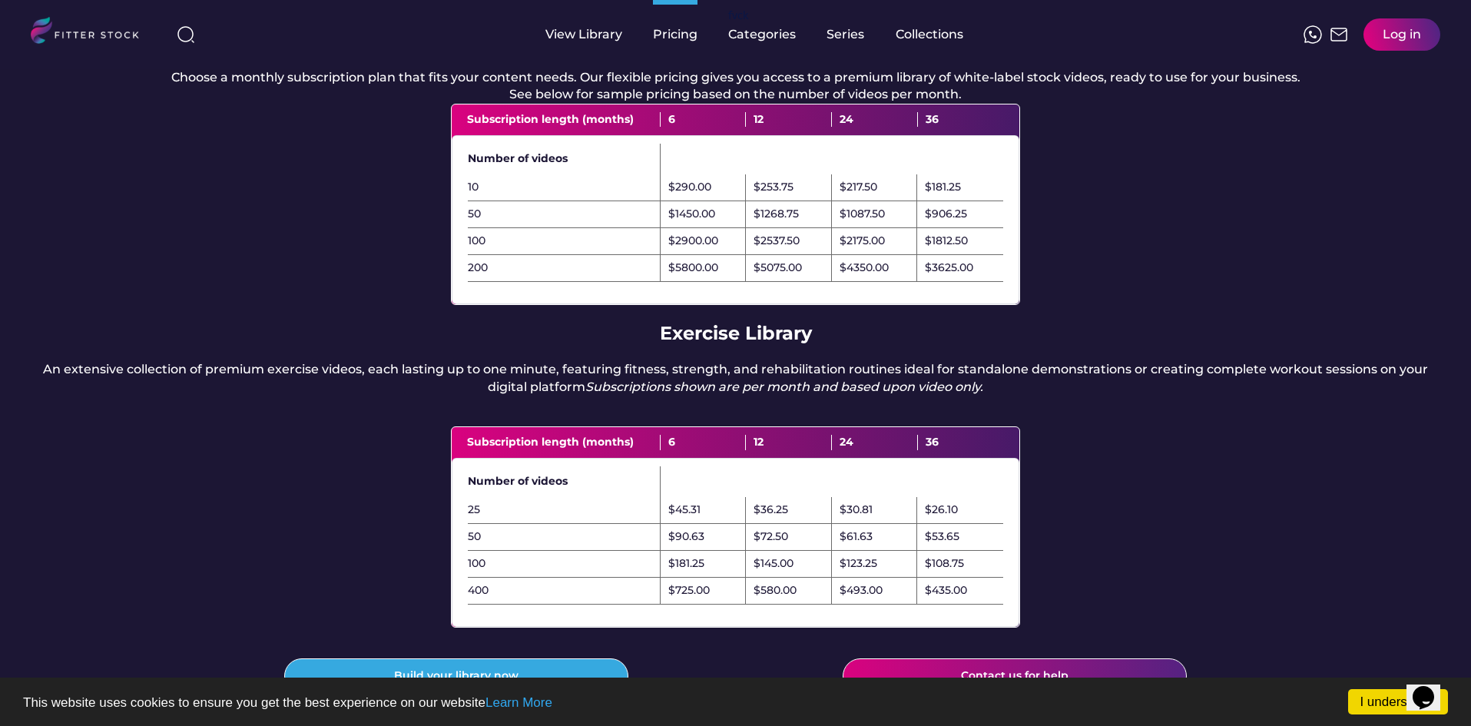 This screenshot has width=1471, height=726. Describe the element at coordinates (519, 702) in the screenshot. I see `a: Learn More` at that location.